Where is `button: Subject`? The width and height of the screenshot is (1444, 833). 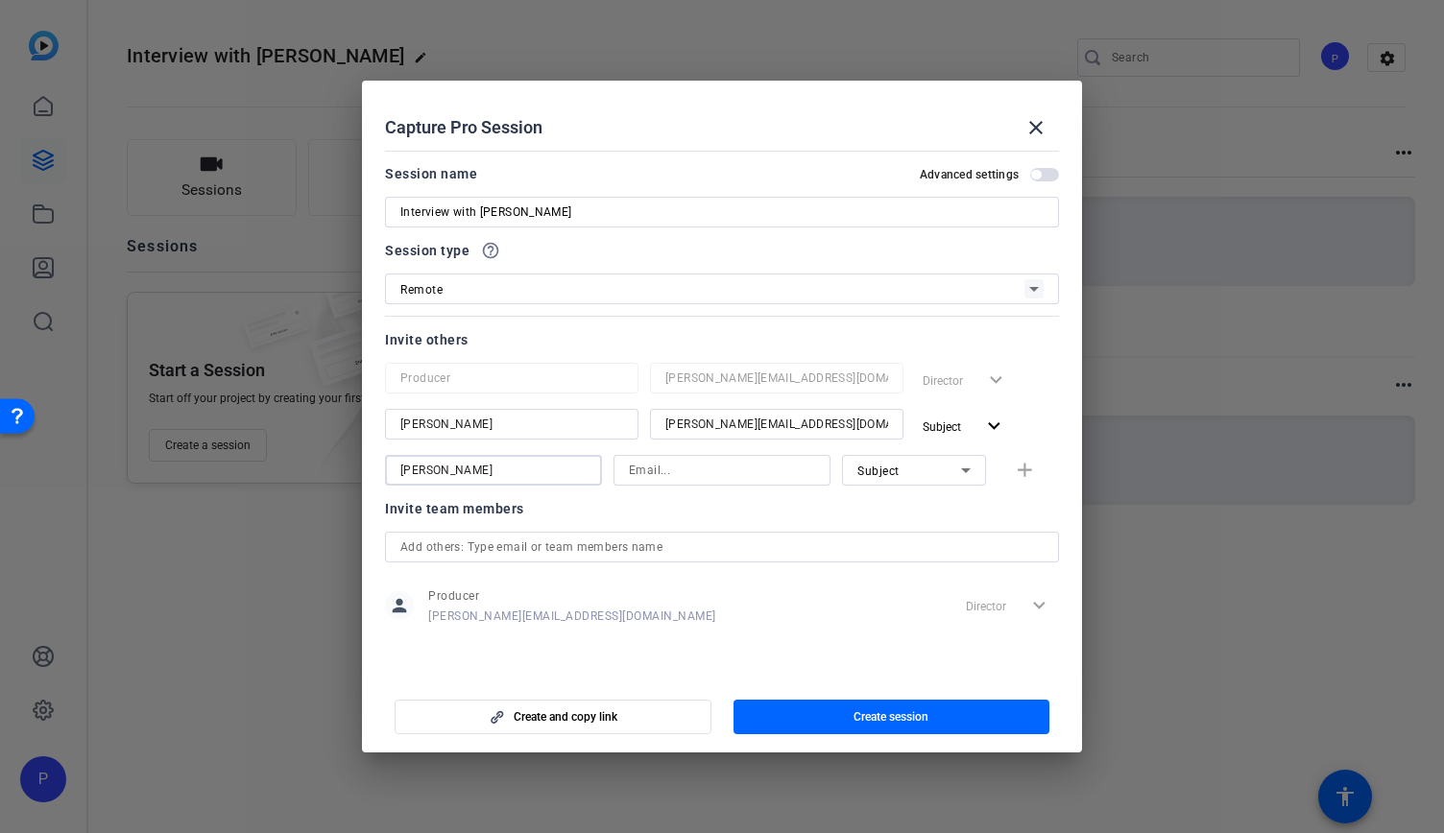 button: Subject is located at coordinates (964, 426).